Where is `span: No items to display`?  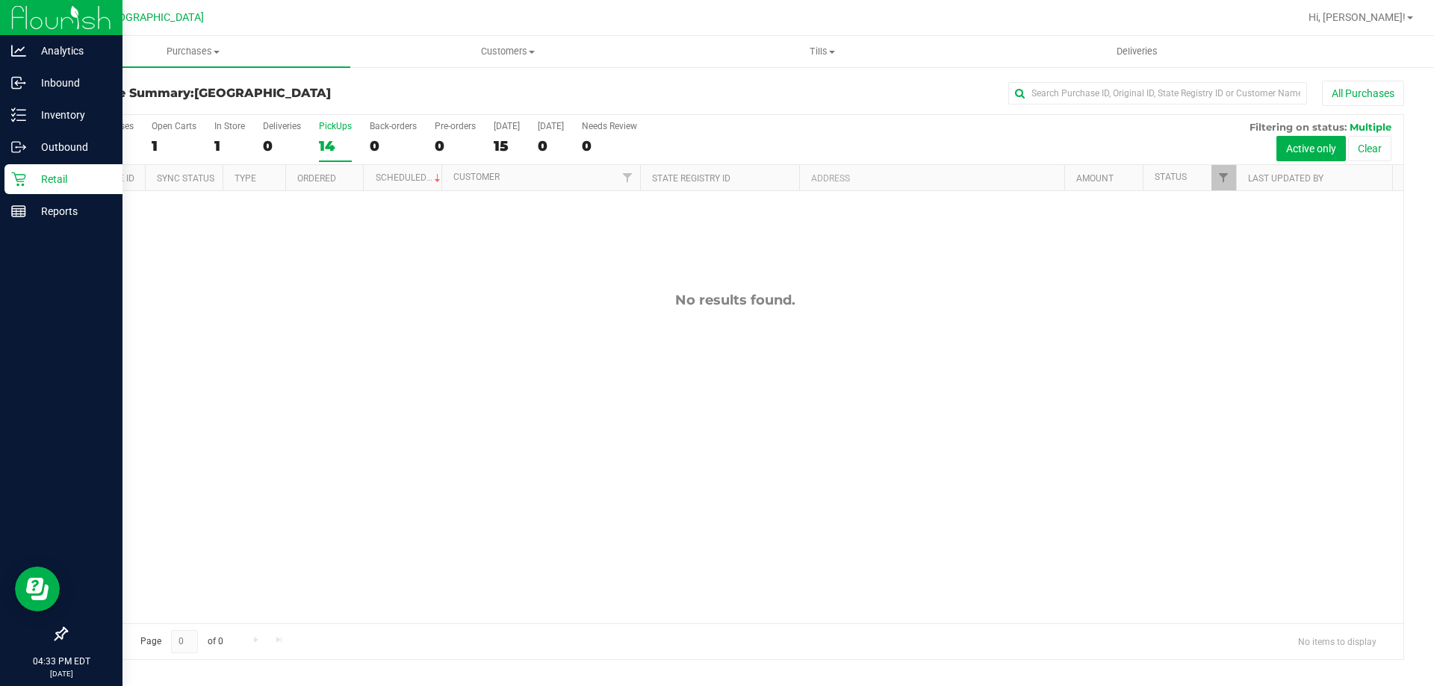
span: No items to display is located at coordinates (1337, 641).